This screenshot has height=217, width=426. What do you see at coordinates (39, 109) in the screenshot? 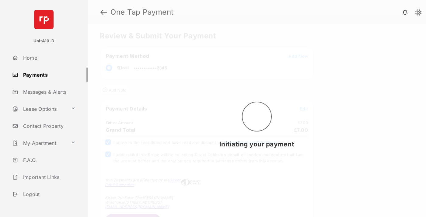
I see `a: Lease Options` at bounding box center [39, 109].